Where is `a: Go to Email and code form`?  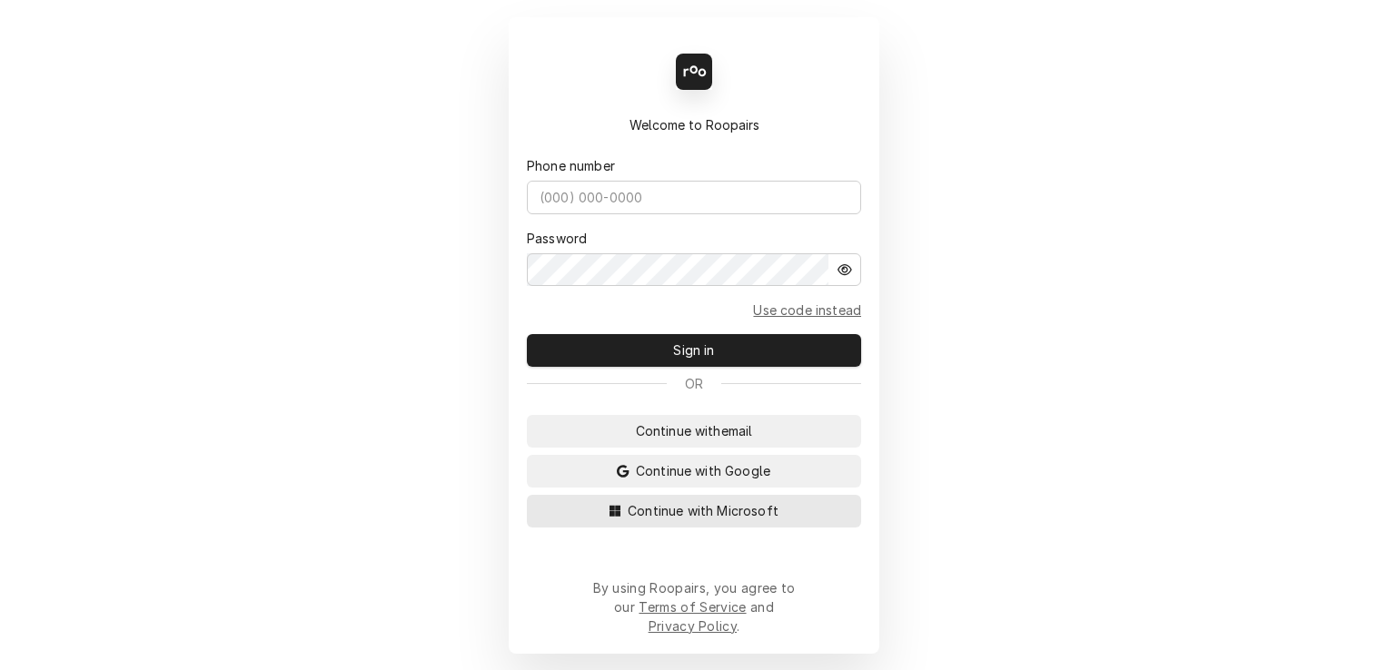
a: Go to Email and code form is located at coordinates (806, 310).